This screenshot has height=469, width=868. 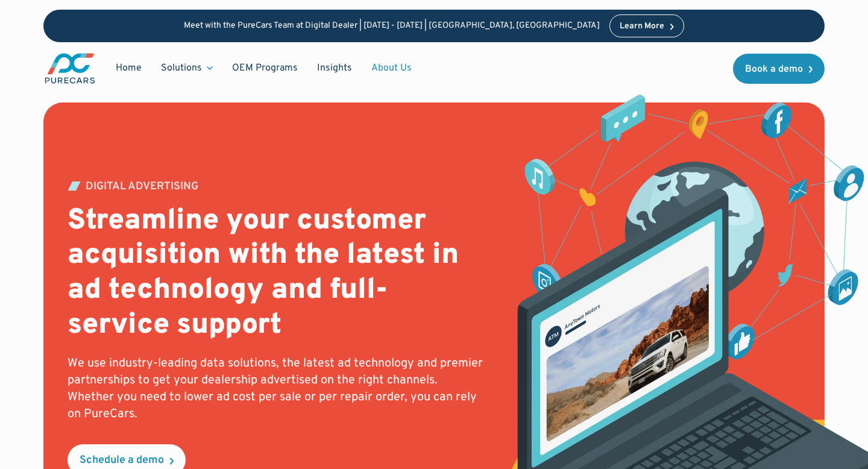 I want to click on a: OEM Programs, so click(x=265, y=68).